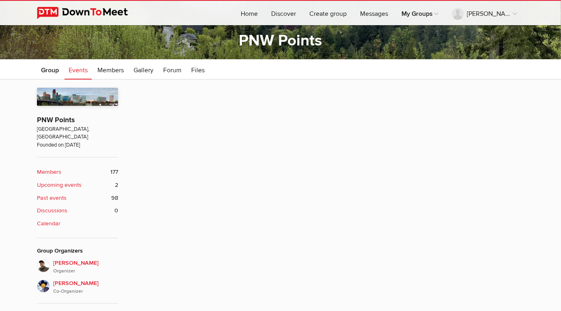 The width and height of the screenshot is (561, 311). What do you see at coordinates (172, 69) in the screenshot?
I see `a: Forum` at bounding box center [172, 69].